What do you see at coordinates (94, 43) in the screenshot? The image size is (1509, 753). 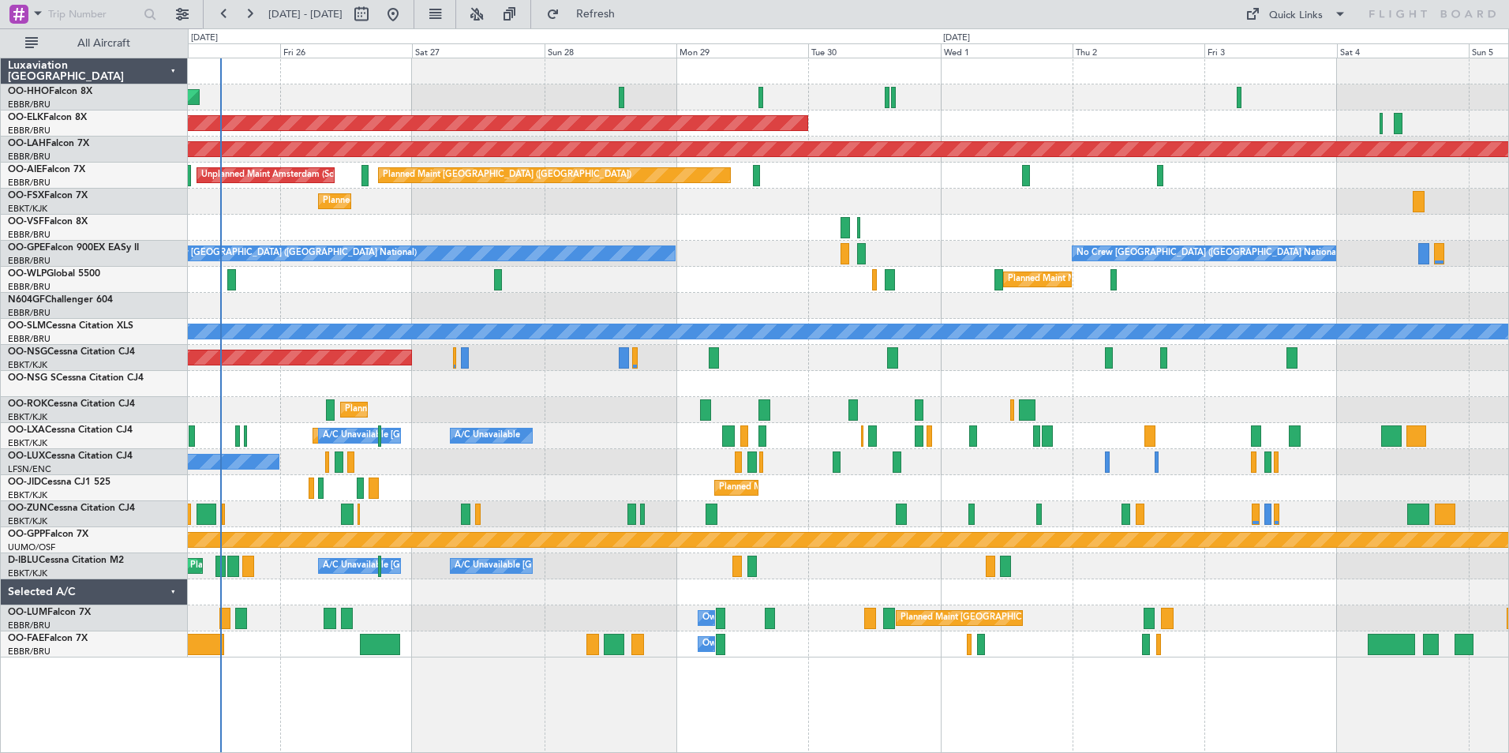 I see `button: All Aircraft` at bounding box center [94, 43].